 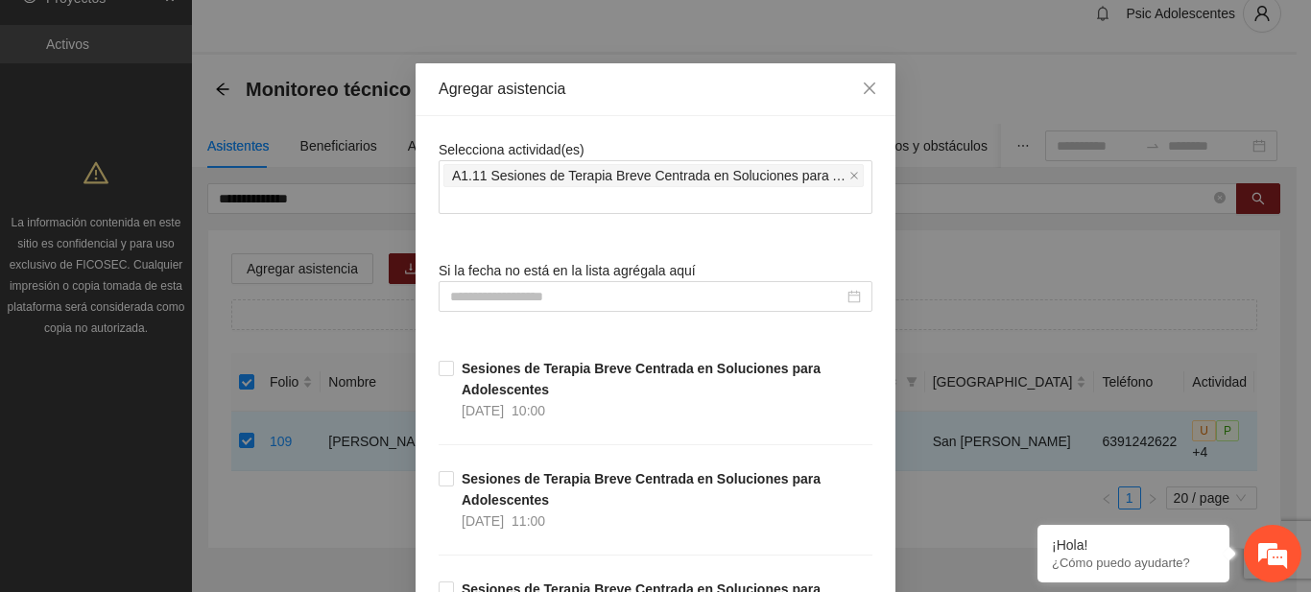 What do you see at coordinates (655, 89) in the screenshot?
I see `div: Agregar asistencia` at bounding box center [655, 89].